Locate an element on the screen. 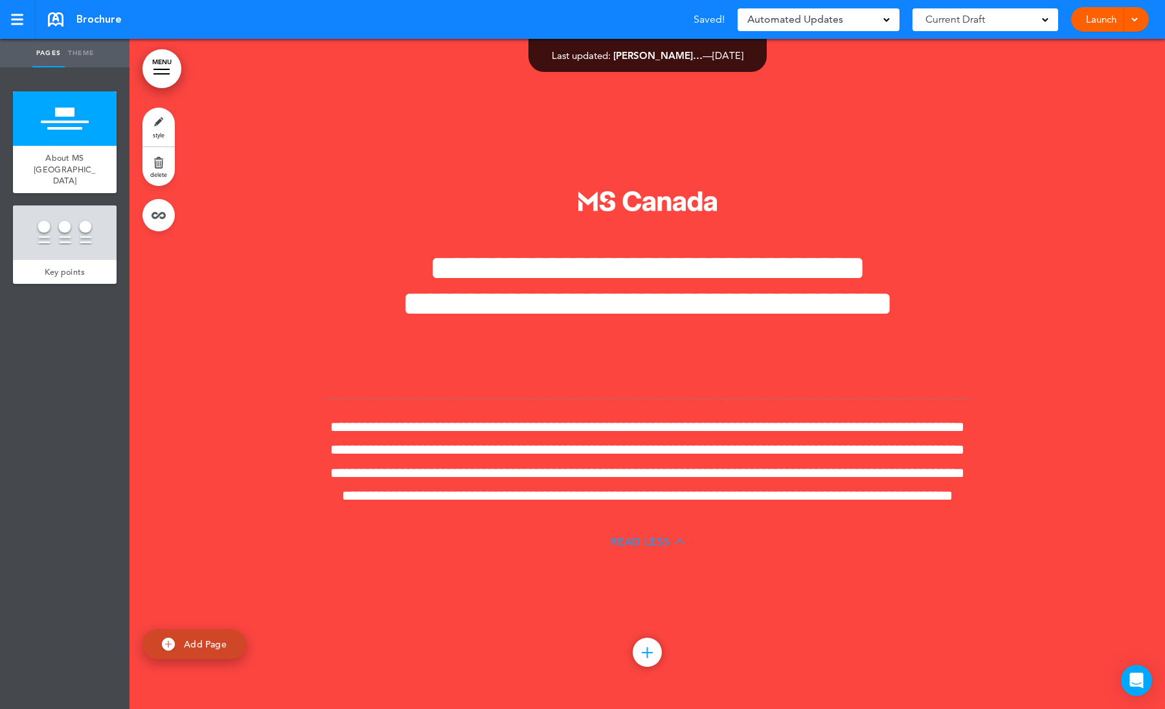 The height and width of the screenshot is (709, 1165). a: Key points is located at coordinates (65, 272).